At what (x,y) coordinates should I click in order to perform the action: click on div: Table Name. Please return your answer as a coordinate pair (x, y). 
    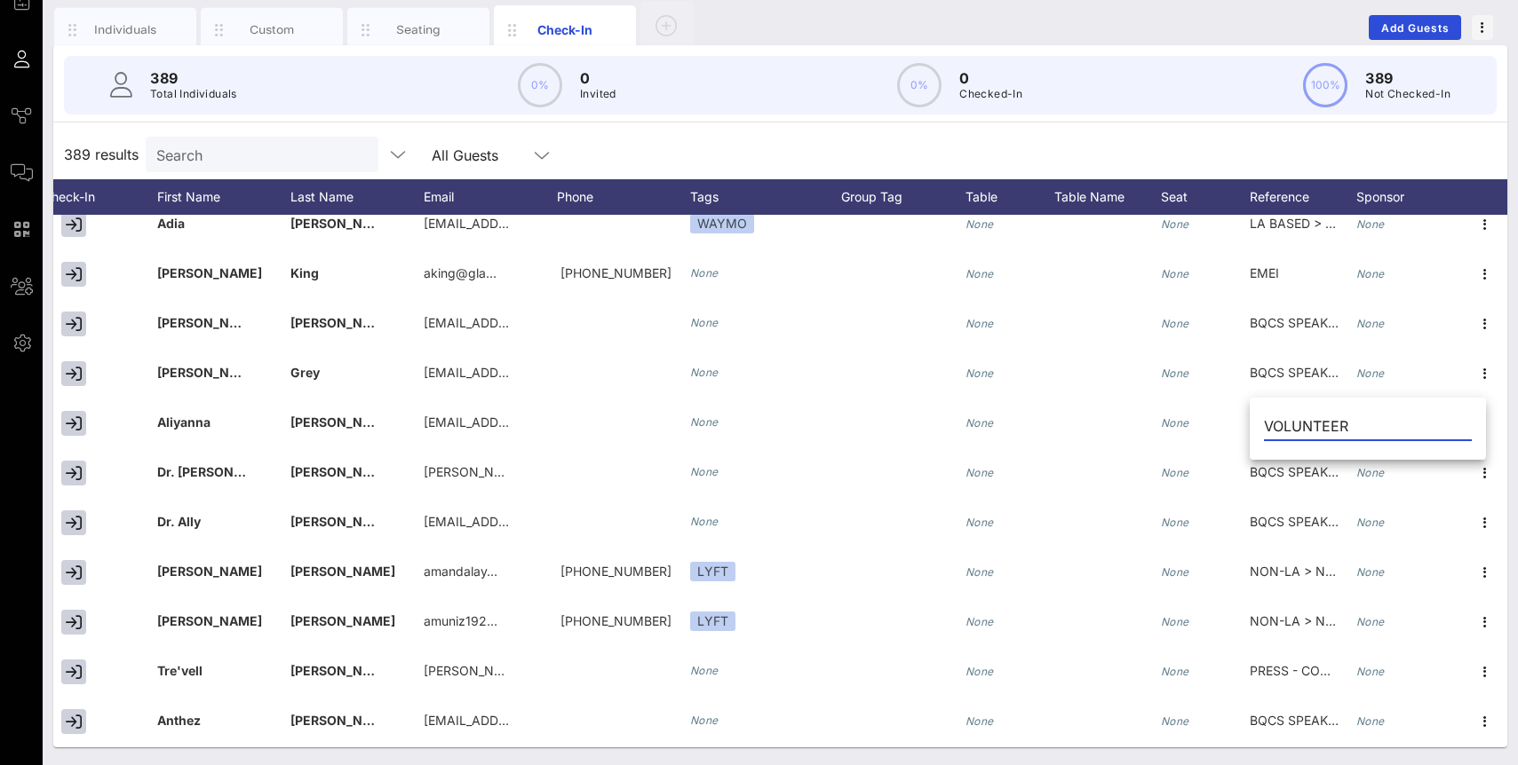
    Looking at the image, I should click on (1107, 197).